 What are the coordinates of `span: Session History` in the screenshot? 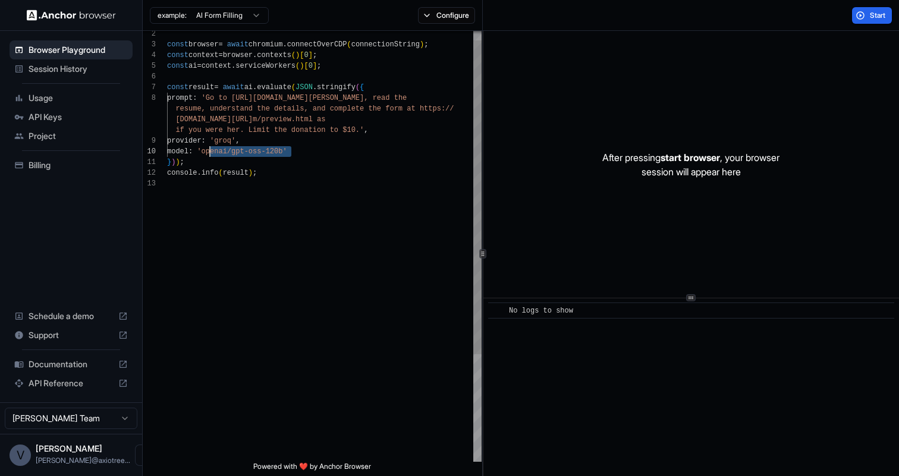 It's located at (78, 69).